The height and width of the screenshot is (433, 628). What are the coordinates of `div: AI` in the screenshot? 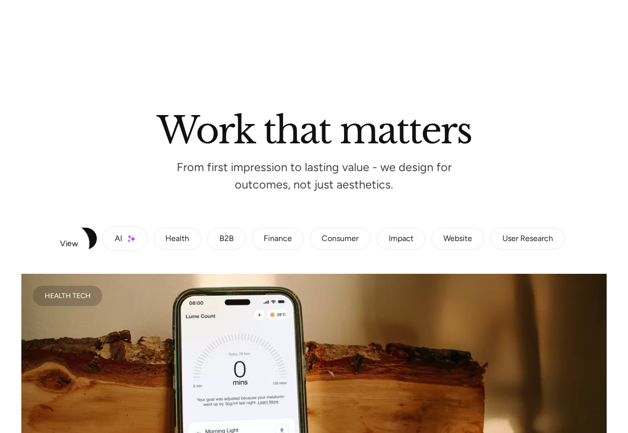 It's located at (118, 239).